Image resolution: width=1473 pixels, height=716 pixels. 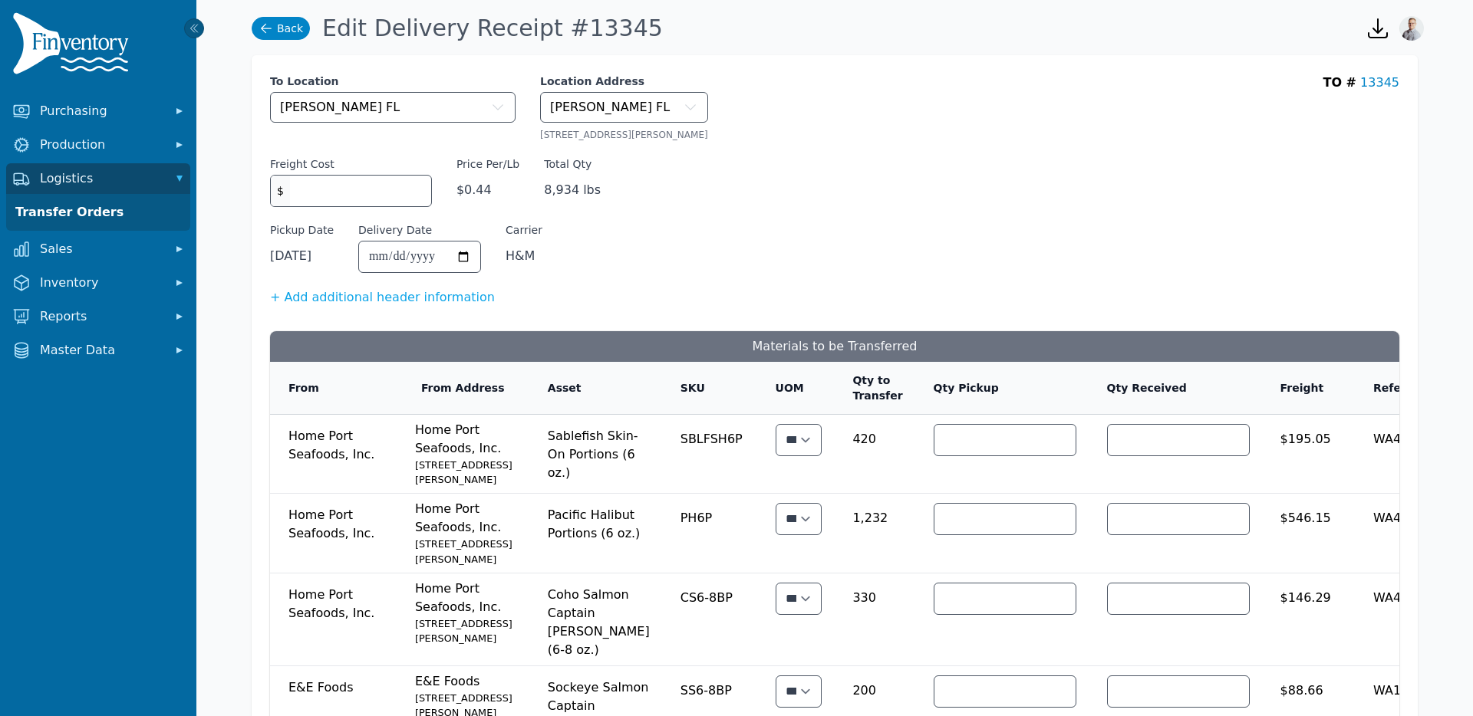 I want to click on a: Transfer Orders, so click(x=98, y=212).